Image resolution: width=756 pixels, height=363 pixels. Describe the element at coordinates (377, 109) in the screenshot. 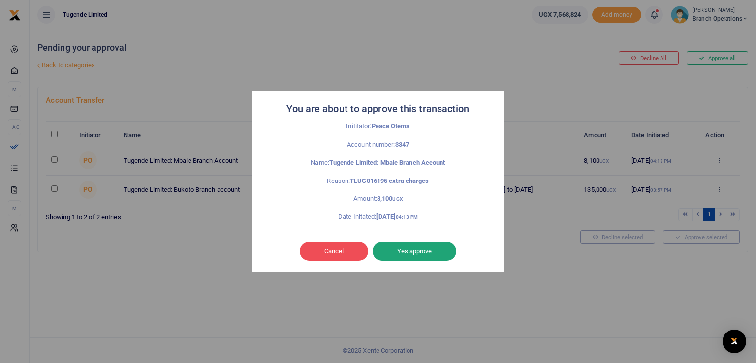

I see `h2: You are about to approve this transaction` at that location.